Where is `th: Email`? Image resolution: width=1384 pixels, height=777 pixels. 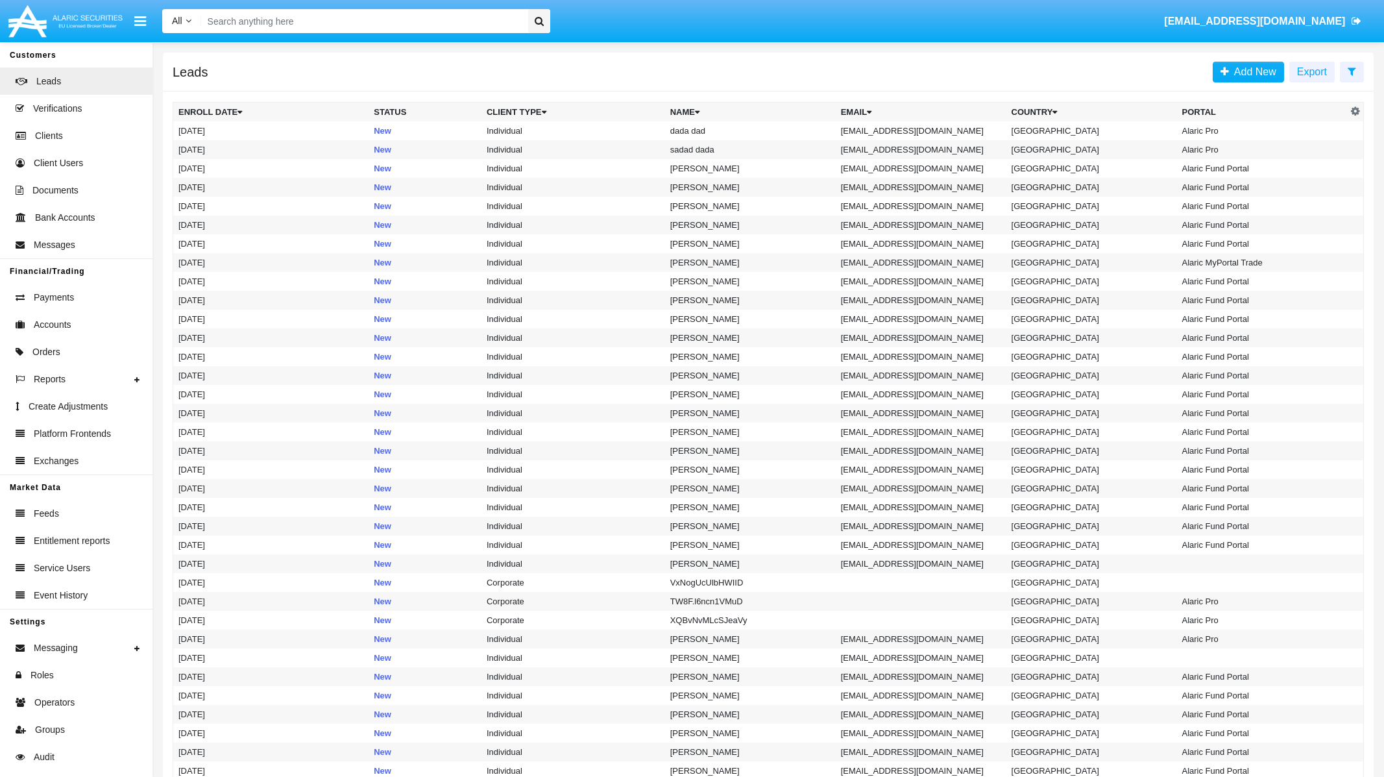 th: Email is located at coordinates (921, 112).